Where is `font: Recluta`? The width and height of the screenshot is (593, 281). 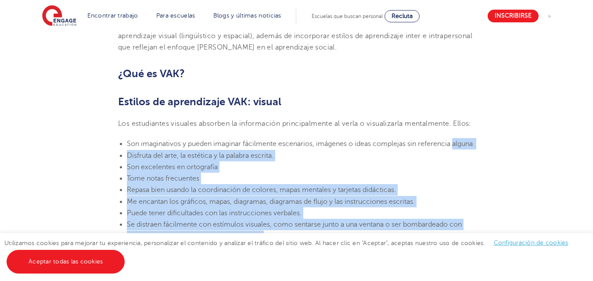 font: Recluta is located at coordinates (402, 16).